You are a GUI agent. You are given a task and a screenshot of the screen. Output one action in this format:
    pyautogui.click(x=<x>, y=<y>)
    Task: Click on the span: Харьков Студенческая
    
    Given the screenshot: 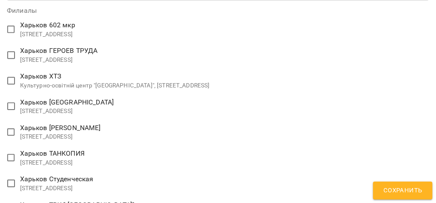 What is the action you would take?
    pyautogui.click(x=57, y=179)
    